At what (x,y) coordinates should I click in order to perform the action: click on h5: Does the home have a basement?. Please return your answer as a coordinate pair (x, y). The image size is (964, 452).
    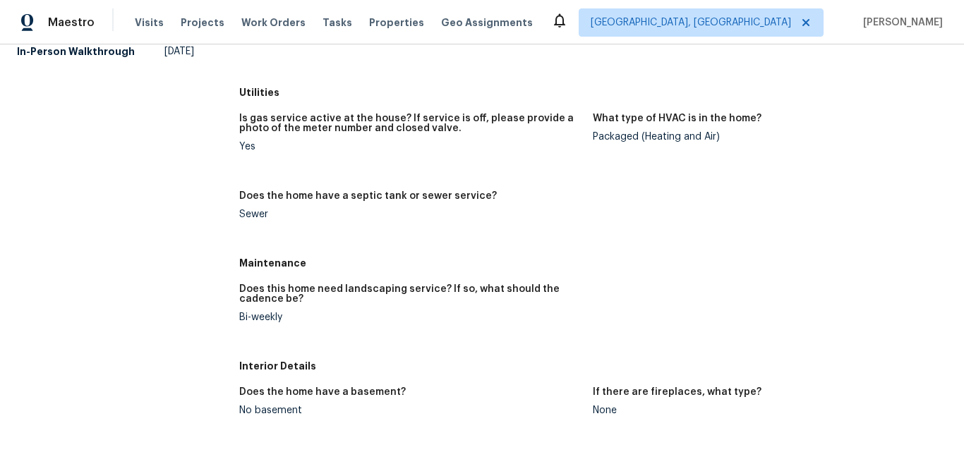
    Looking at the image, I should click on (322, 392).